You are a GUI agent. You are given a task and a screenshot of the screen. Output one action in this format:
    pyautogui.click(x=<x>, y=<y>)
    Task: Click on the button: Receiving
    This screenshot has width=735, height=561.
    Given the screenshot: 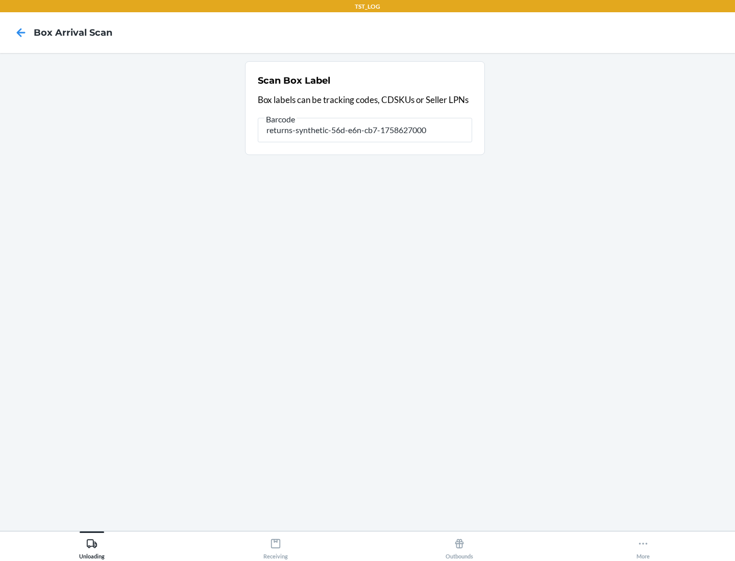 What is the action you would take?
    pyautogui.click(x=275, y=545)
    